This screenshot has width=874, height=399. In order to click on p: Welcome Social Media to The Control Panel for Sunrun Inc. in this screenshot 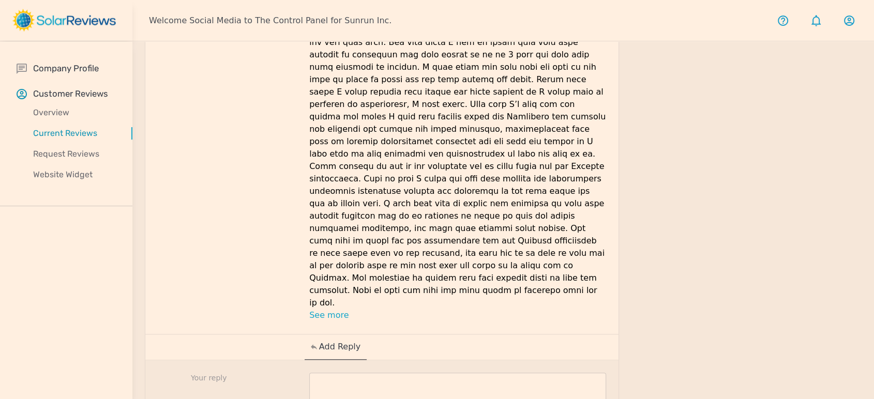, I will do `click(270, 21)`.